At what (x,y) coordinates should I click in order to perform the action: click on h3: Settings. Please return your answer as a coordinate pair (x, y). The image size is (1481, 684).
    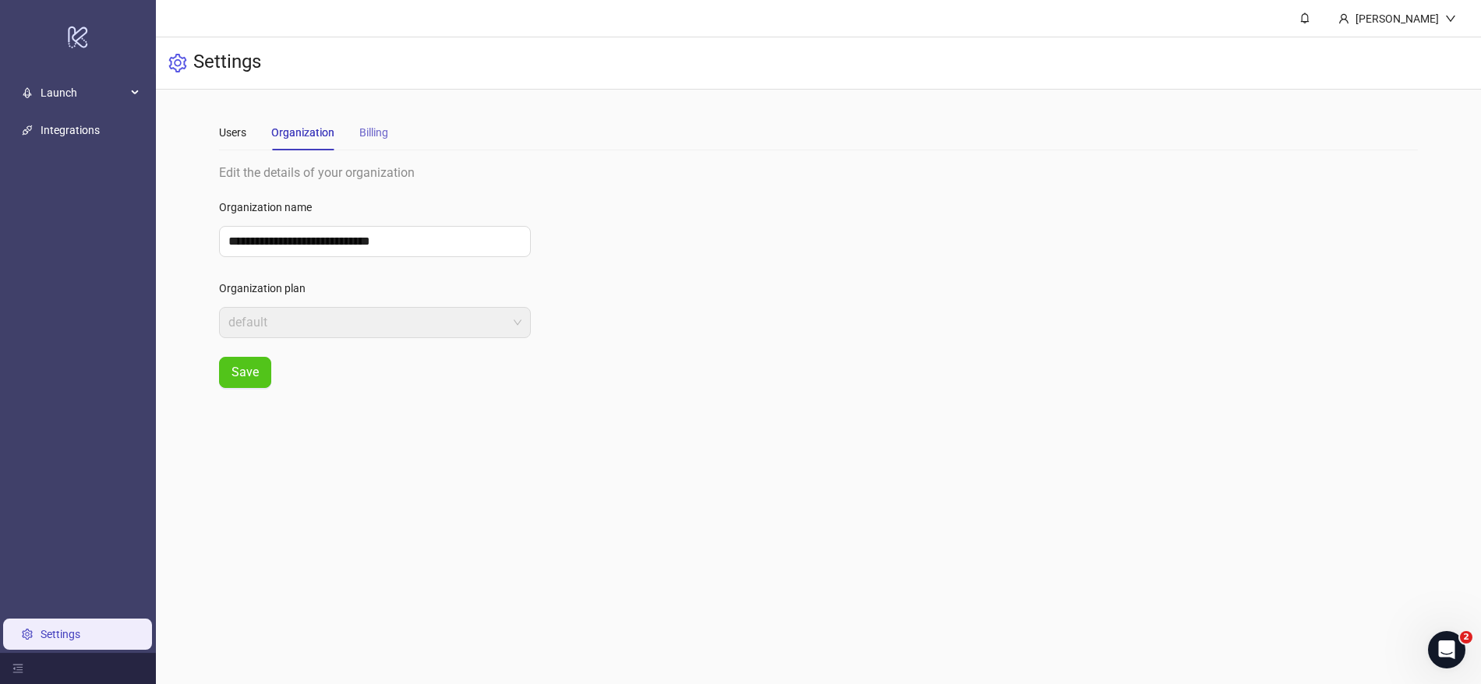
    Looking at the image, I should click on (227, 63).